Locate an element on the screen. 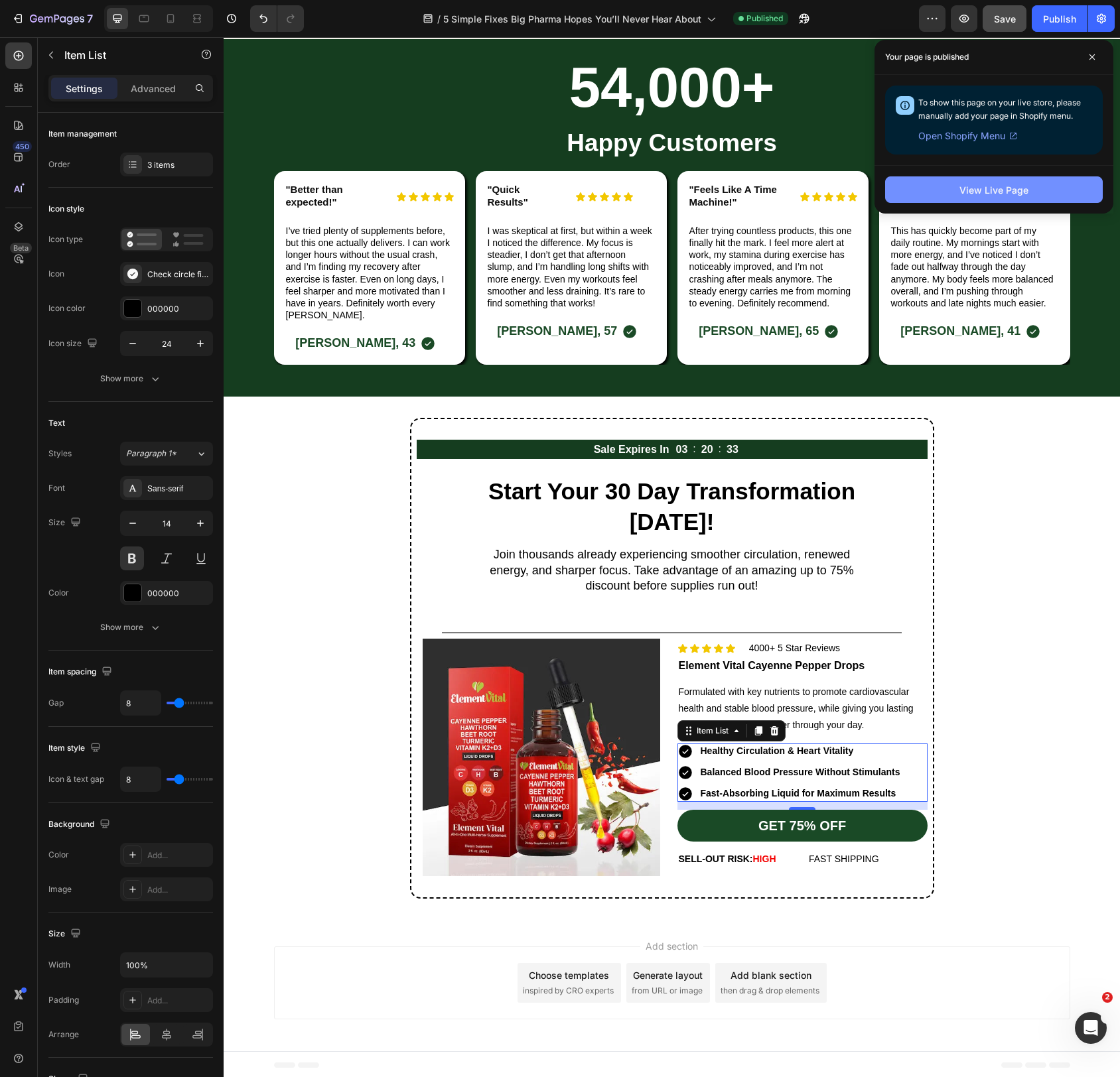 The image size is (1120, 1077). div: Width is located at coordinates (59, 965).